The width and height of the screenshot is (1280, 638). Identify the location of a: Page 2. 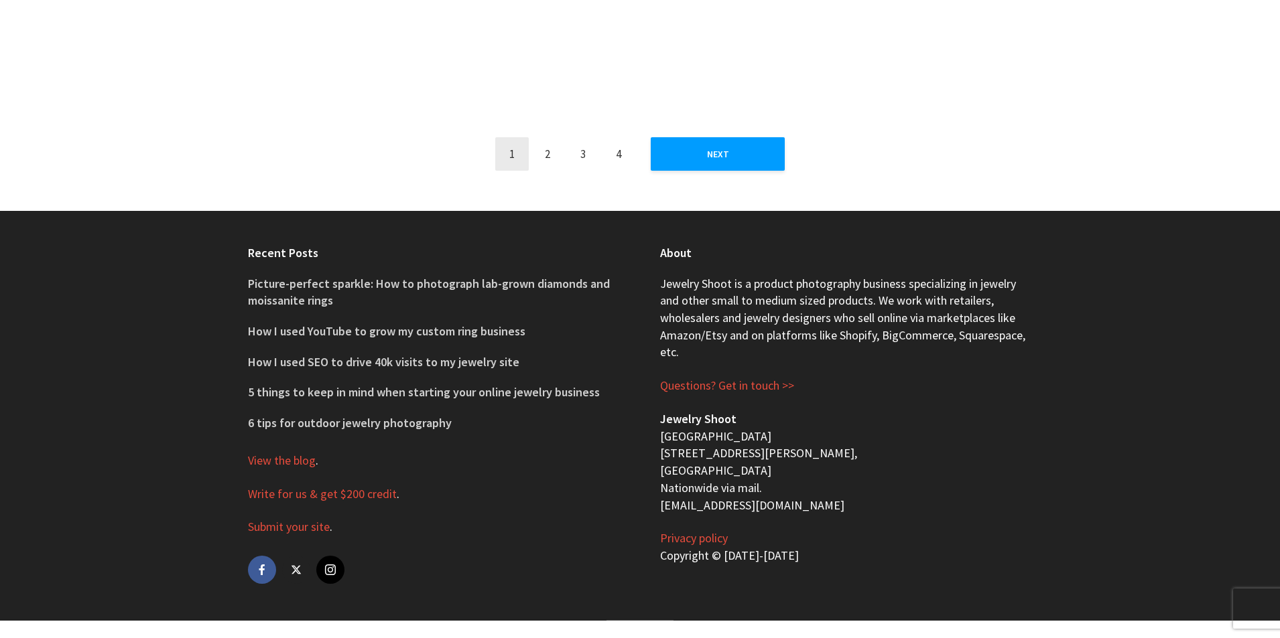
(547, 154).